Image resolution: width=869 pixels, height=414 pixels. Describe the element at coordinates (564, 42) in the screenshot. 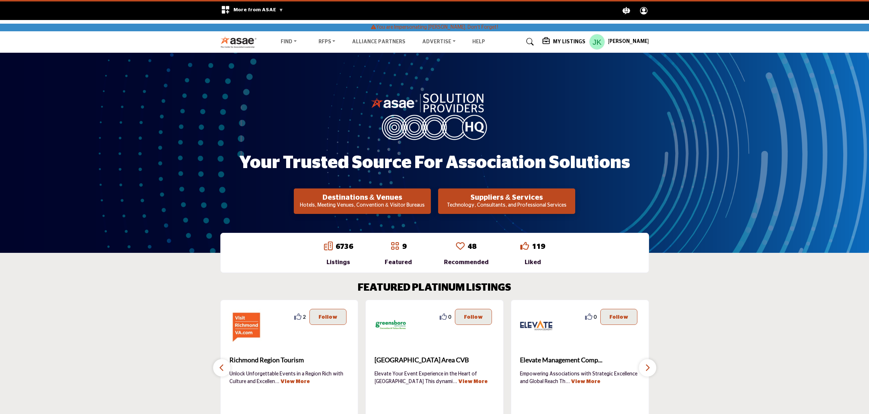

I see `div: My Listings` at that location.